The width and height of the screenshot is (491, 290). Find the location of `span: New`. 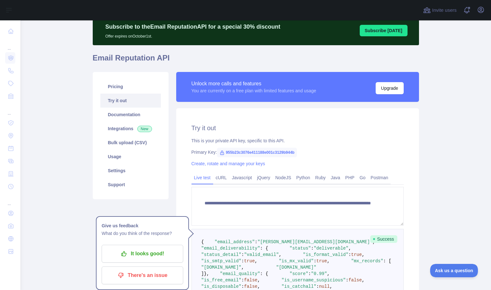

span: New is located at coordinates (145, 129).